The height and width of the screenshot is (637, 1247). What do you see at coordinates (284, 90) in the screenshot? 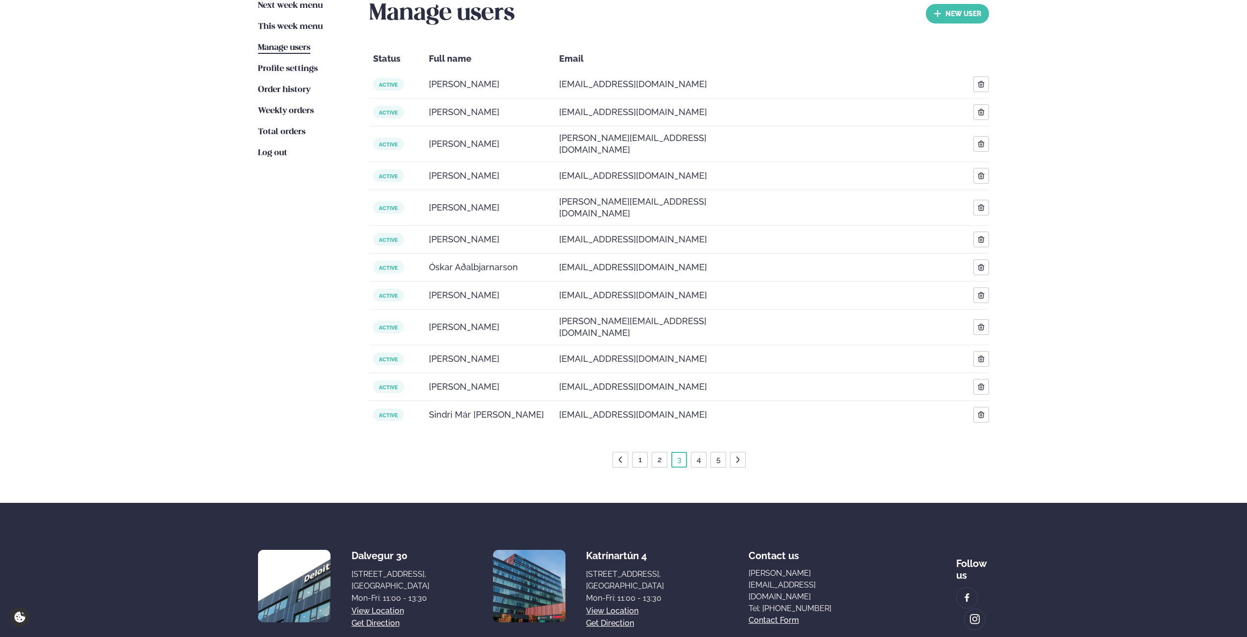
I see `a: Order history` at bounding box center [284, 90].